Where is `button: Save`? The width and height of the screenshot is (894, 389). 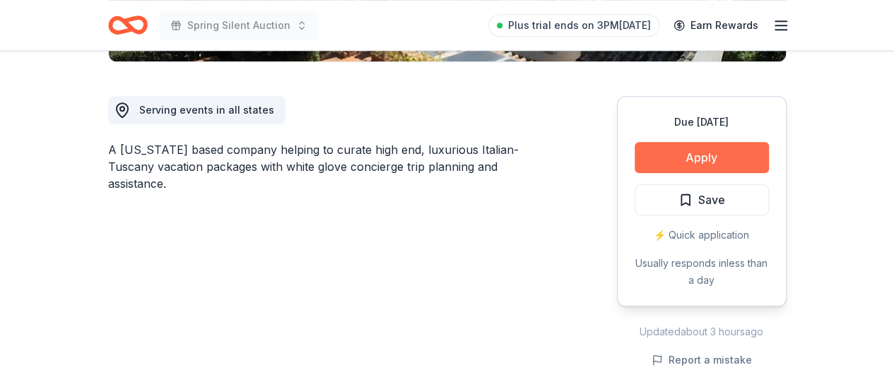 button: Save is located at coordinates (702, 200).